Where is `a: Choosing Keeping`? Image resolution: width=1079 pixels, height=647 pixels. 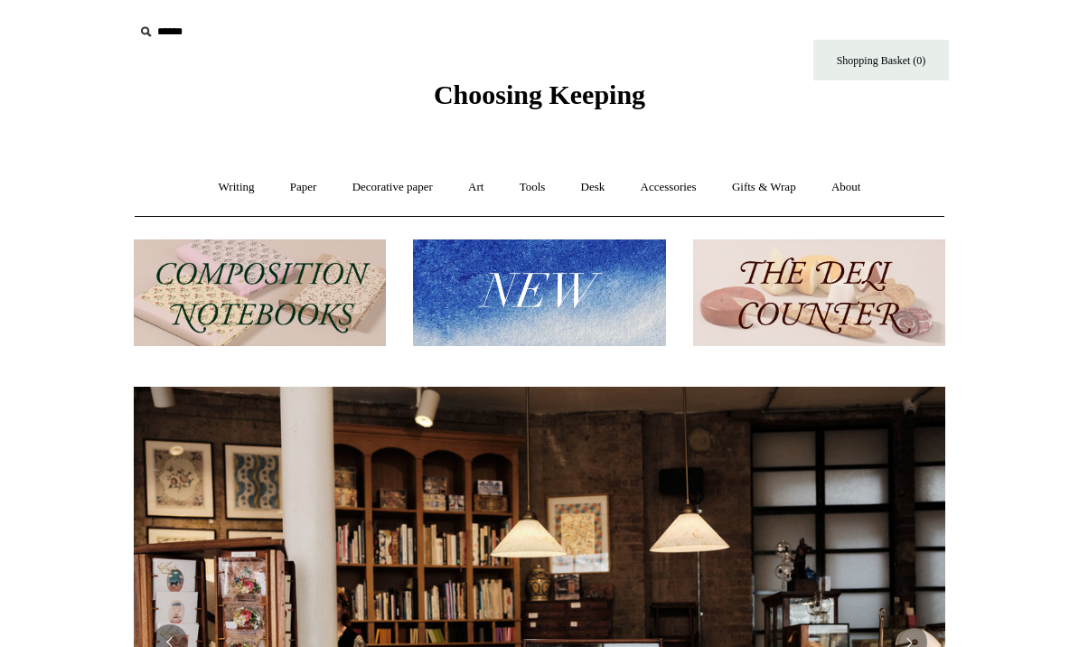
a: Choosing Keeping is located at coordinates (540, 100).